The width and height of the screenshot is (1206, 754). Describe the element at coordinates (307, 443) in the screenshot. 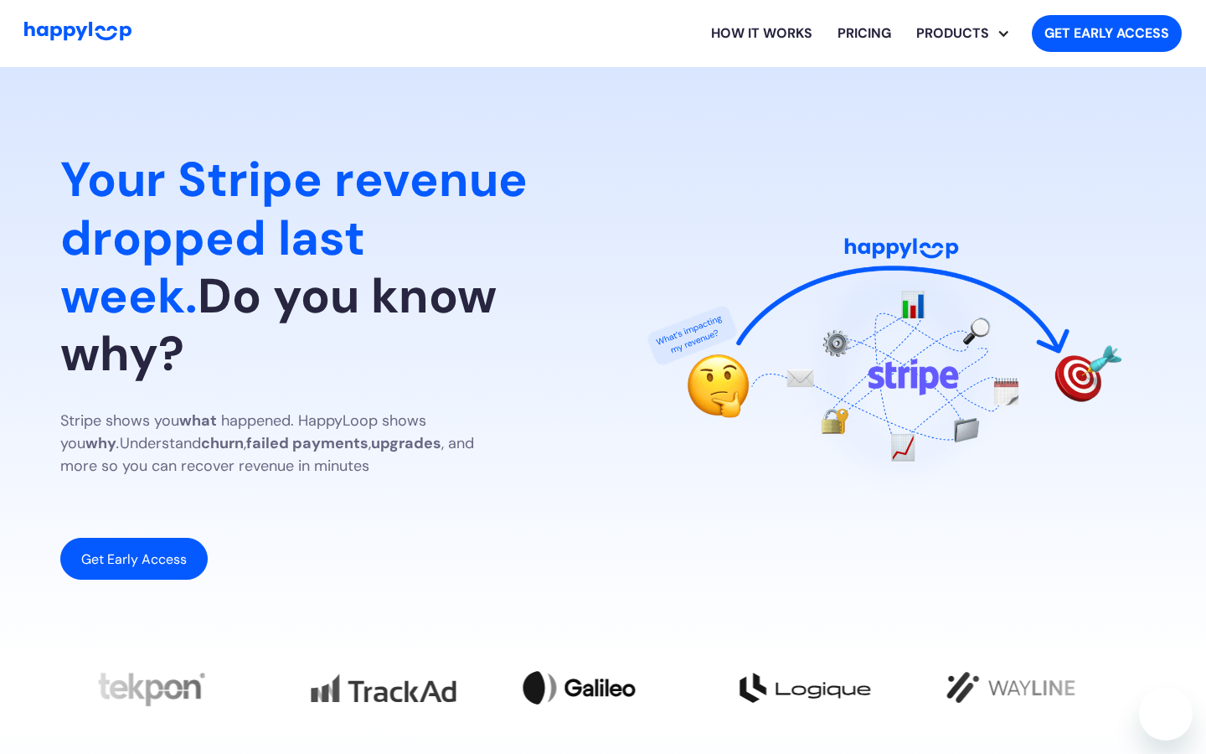

I see `strong: failed payments` at that location.